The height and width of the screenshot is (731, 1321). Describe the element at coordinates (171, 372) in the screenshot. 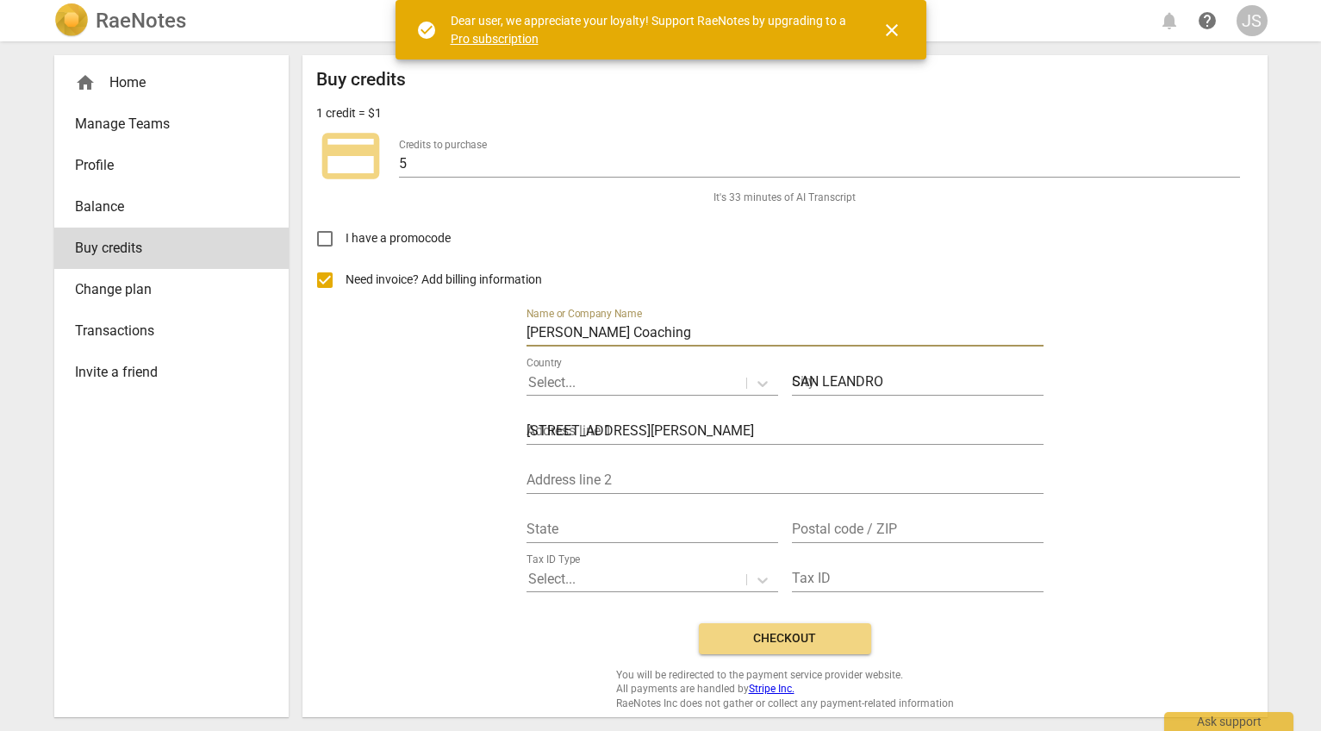

I see `a: Invite a friend` at that location.